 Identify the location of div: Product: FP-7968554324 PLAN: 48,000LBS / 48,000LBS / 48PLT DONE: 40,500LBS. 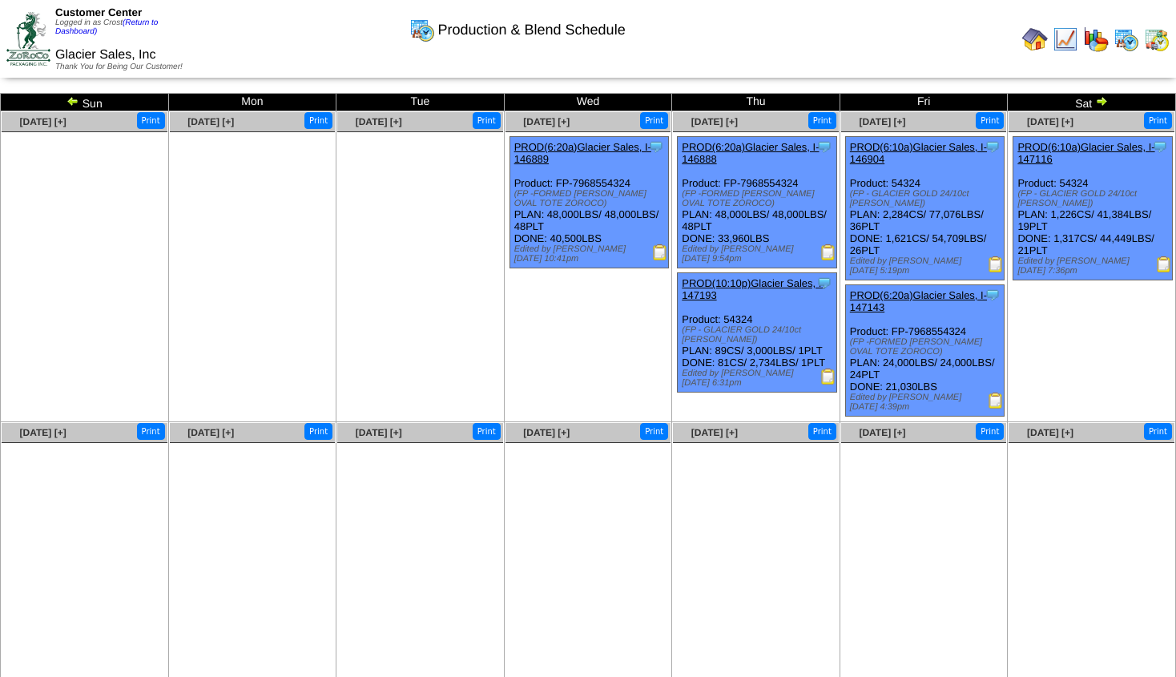
(589, 203).